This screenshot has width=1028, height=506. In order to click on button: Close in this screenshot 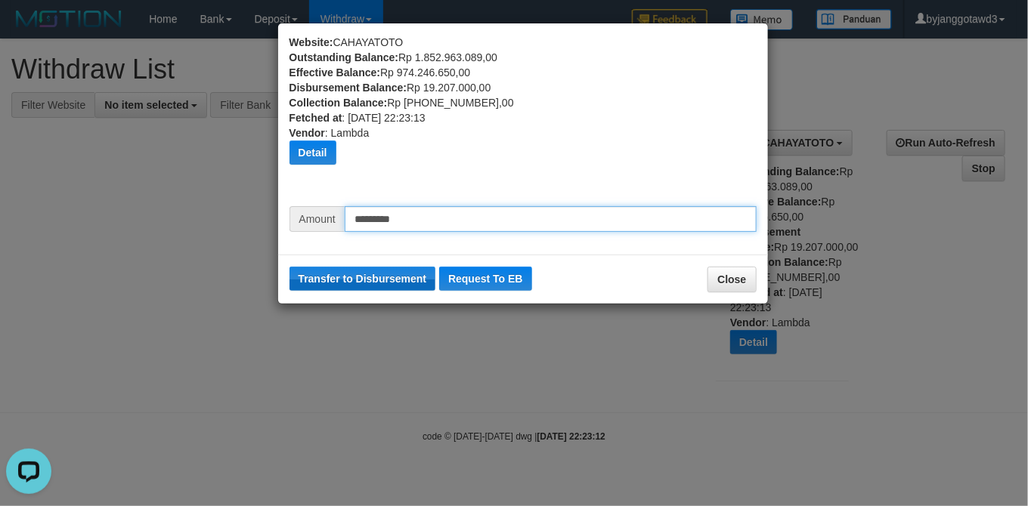, I will do `click(732, 280)`.